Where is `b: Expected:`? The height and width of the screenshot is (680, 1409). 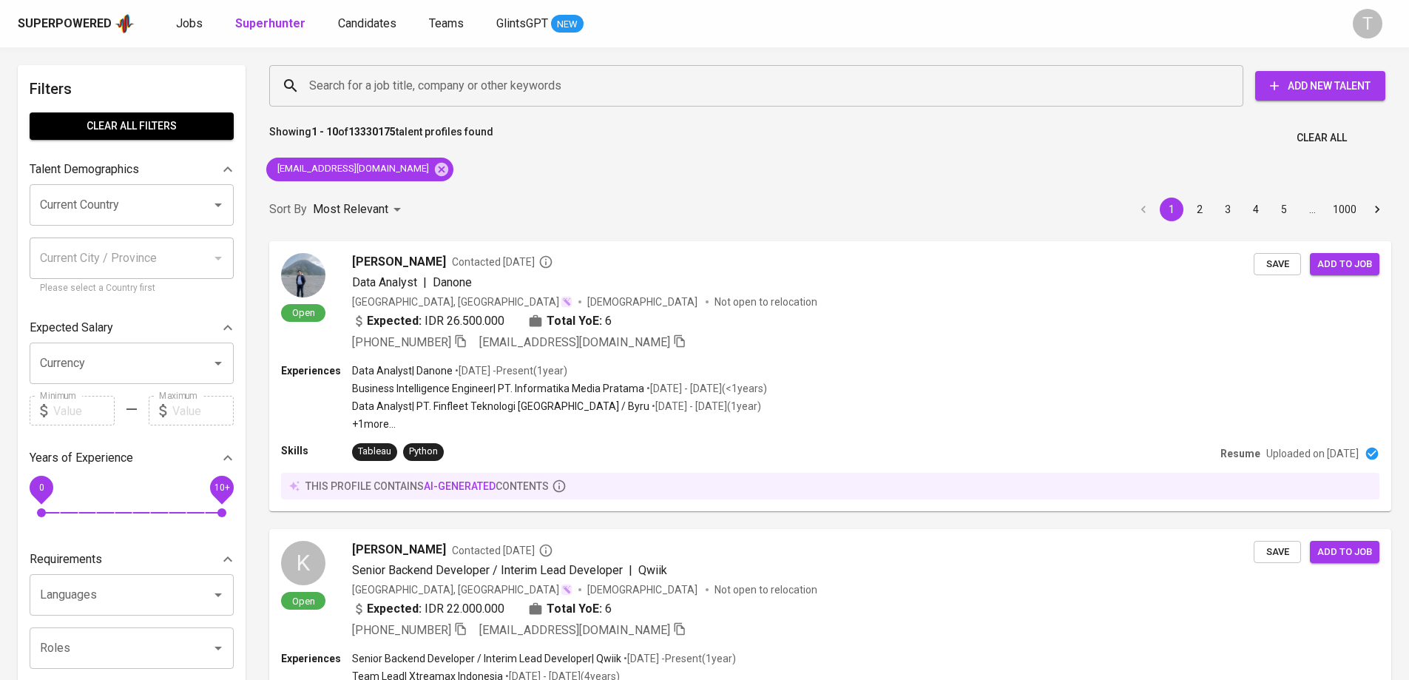 b: Expected: is located at coordinates (394, 609).